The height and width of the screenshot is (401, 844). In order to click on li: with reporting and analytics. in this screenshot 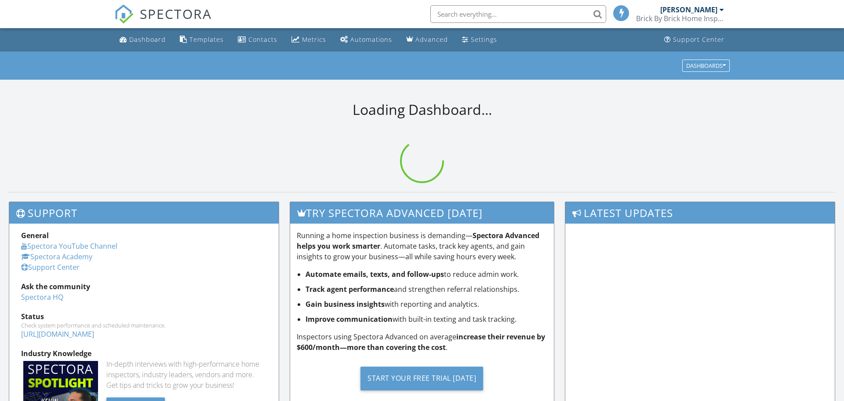, I will do `click(426, 304)`.